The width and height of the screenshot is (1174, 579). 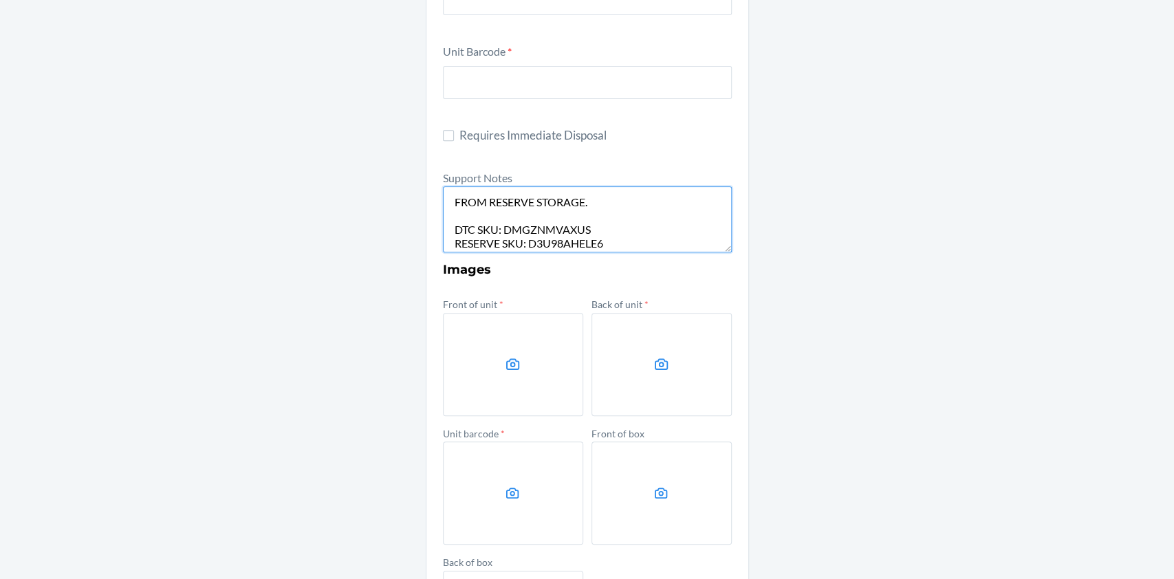 What do you see at coordinates (448, 135) in the screenshot?
I see `input: Requires Immediate Disposal` at bounding box center [448, 135].